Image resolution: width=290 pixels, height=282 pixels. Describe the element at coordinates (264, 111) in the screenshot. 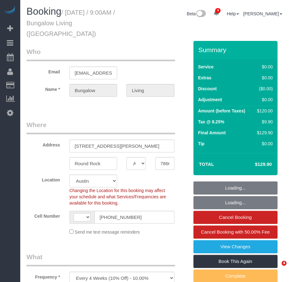

I see `div: $120.00` at that location.